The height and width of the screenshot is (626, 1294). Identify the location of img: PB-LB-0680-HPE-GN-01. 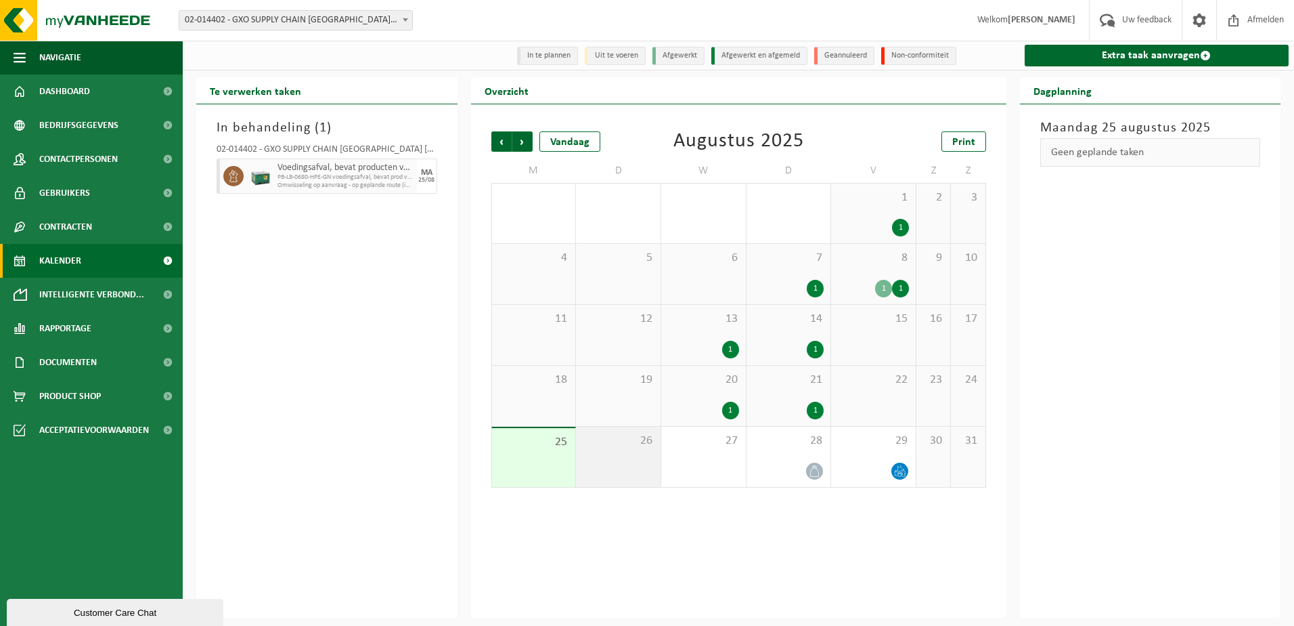
(261, 176).